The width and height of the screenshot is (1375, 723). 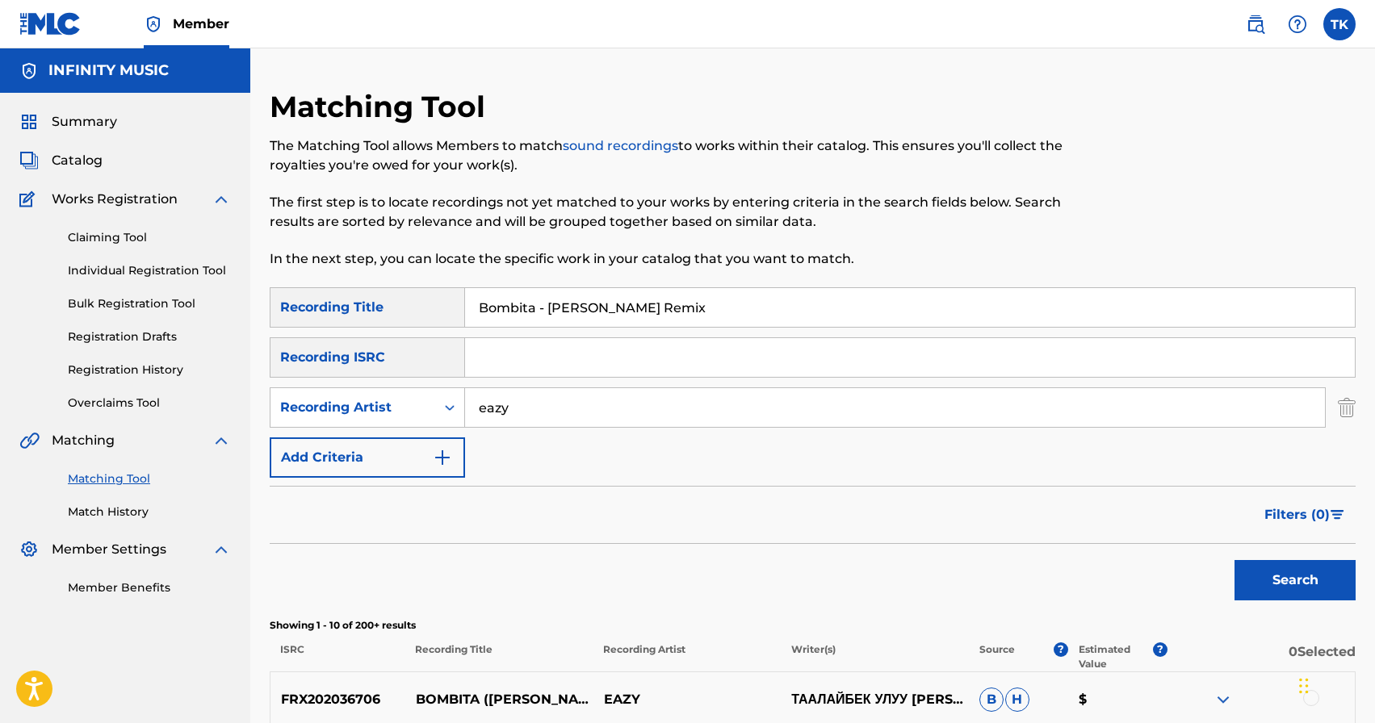 What do you see at coordinates (201, 23) in the screenshot?
I see `span: Member` at bounding box center [201, 23].